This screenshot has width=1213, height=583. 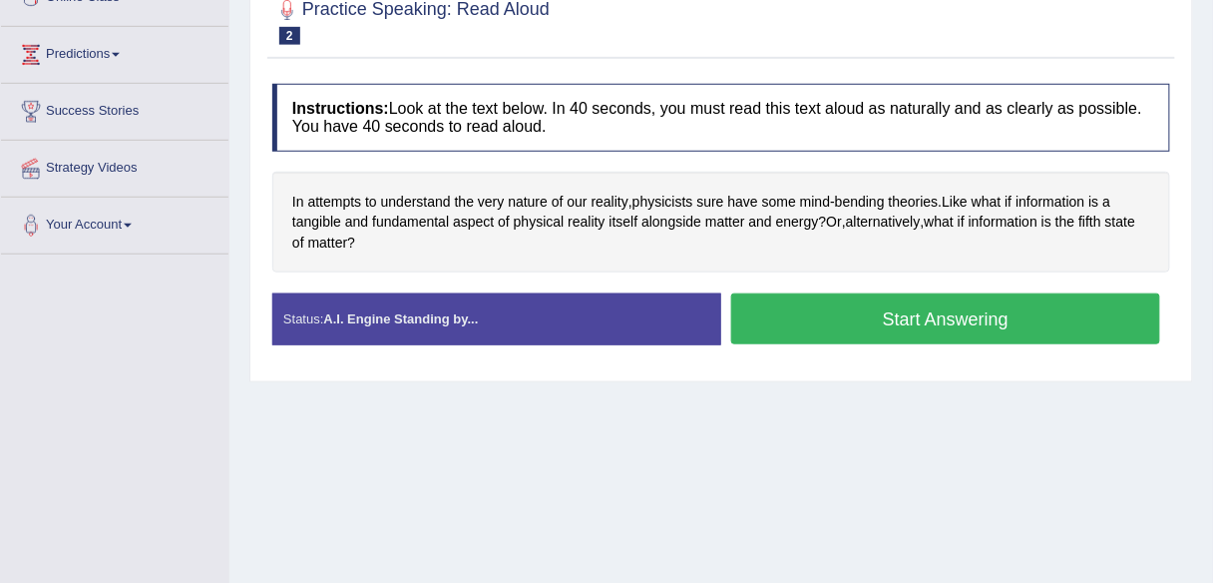 What do you see at coordinates (946, 318) in the screenshot?
I see `button: Start Answering` at bounding box center [946, 318].